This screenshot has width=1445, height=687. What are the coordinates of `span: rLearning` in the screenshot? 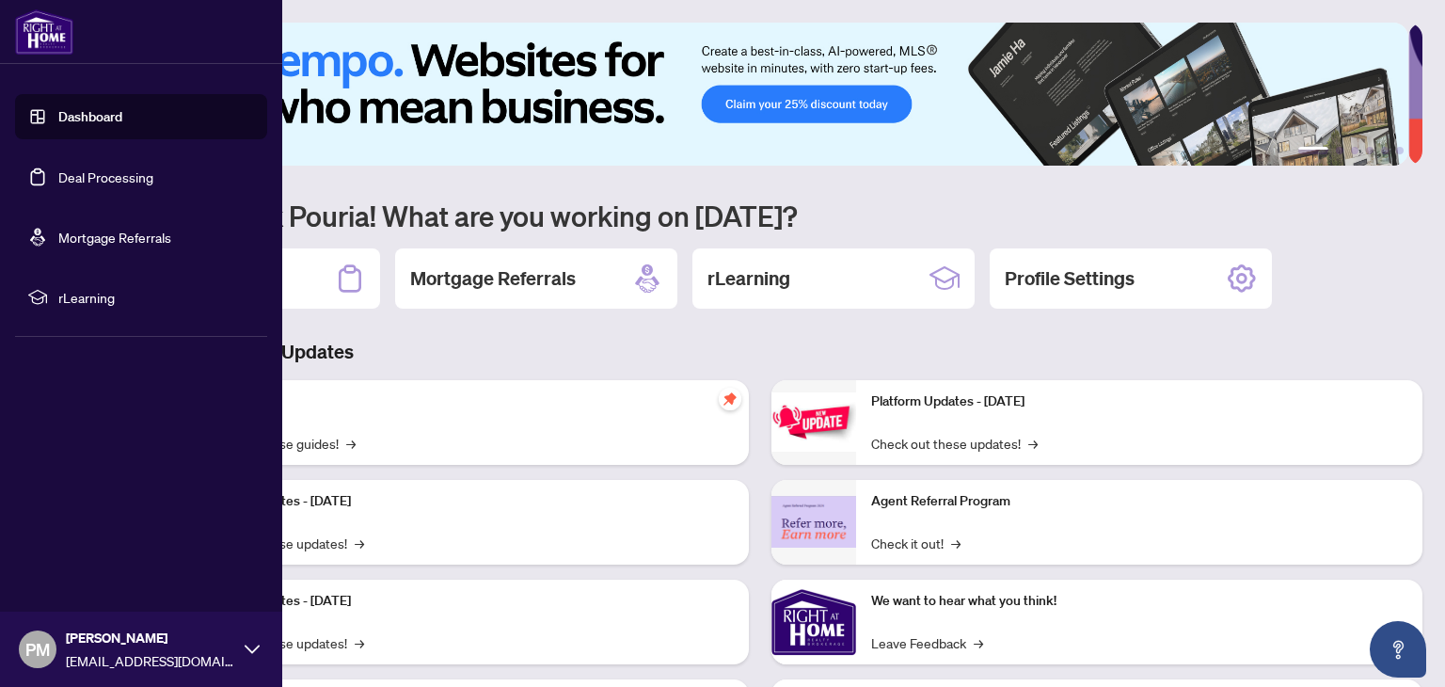 It's located at (156, 297).